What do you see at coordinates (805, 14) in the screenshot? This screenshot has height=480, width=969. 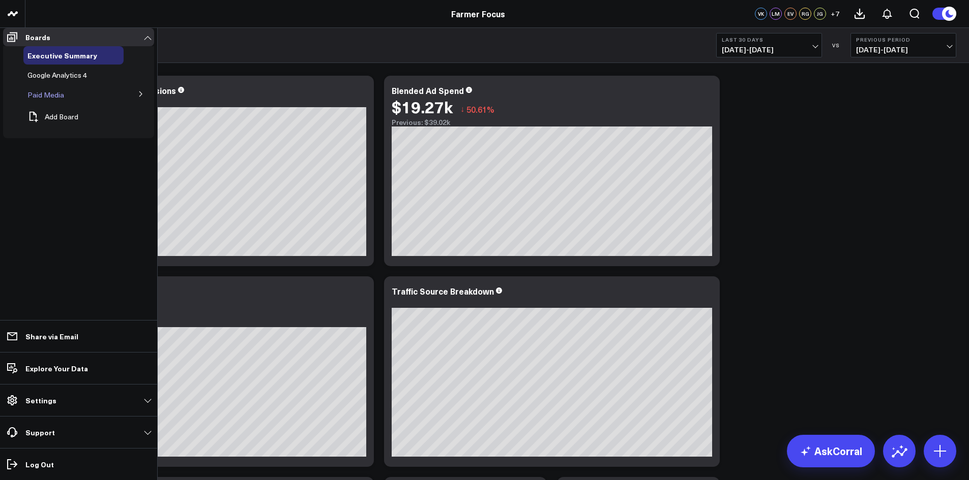 I see `div: RG` at bounding box center [805, 14].